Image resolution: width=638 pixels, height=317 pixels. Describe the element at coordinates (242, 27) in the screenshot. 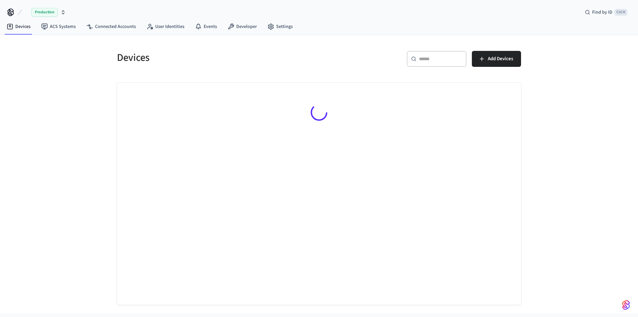

I see `a: Developer` at that location.